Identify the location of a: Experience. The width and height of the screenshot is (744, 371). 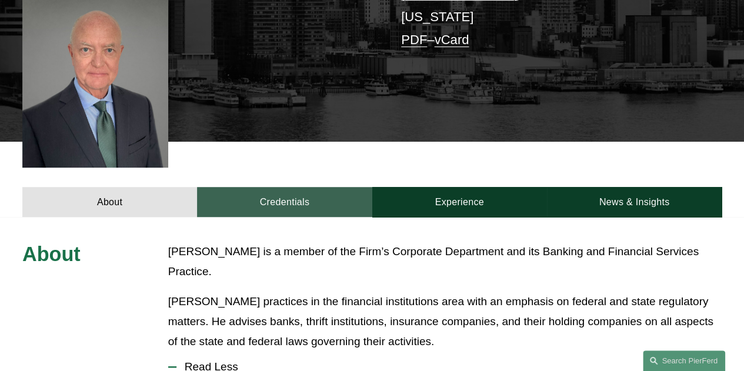
(460, 202).